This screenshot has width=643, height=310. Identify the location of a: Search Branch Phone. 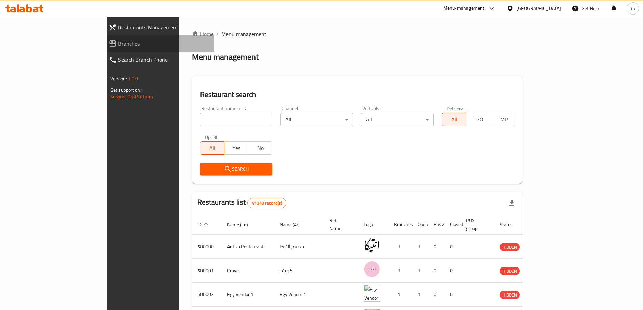
(159, 60).